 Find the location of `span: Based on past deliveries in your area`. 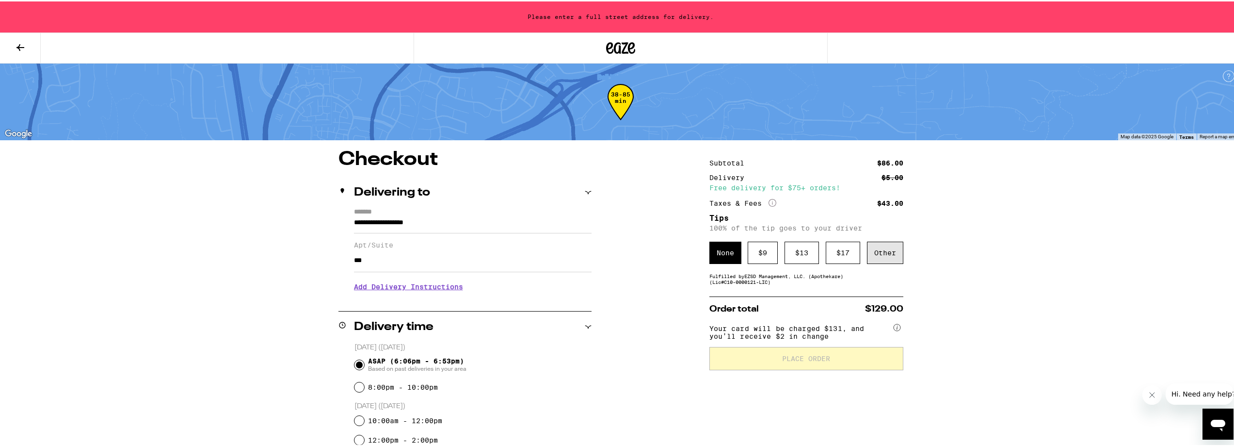

span: Based on past deliveries in your area is located at coordinates (417, 367).